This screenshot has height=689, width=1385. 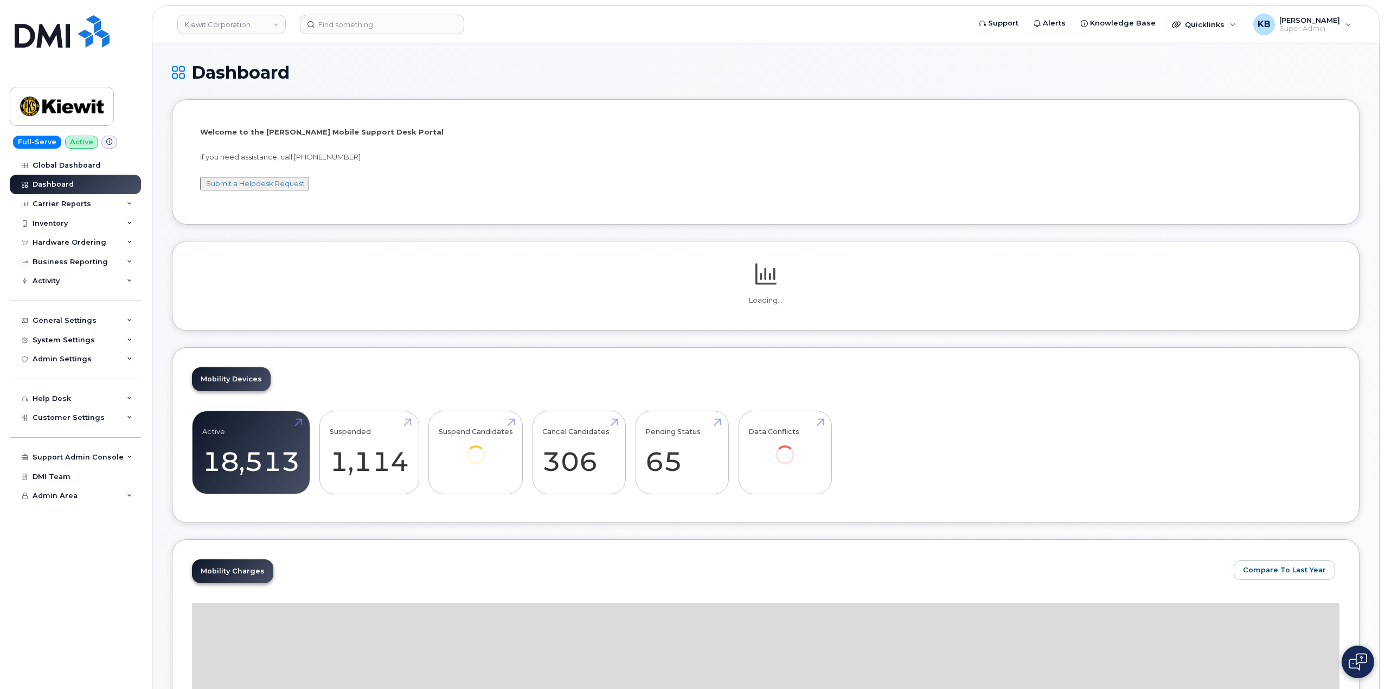 What do you see at coordinates (233, 571) in the screenshot?
I see `a: Mobility Charges` at bounding box center [233, 571].